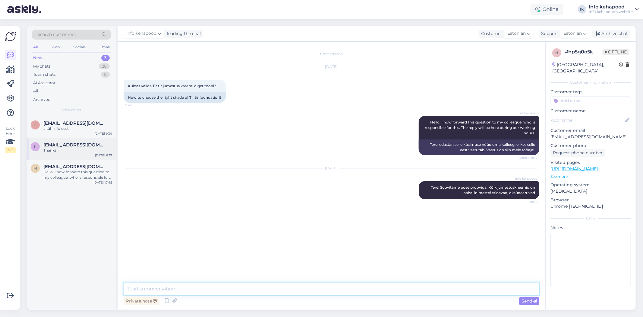 This screenshot has width=643, height=317. Describe the element at coordinates (547, 9) in the screenshot. I see `div: Online` at that location.